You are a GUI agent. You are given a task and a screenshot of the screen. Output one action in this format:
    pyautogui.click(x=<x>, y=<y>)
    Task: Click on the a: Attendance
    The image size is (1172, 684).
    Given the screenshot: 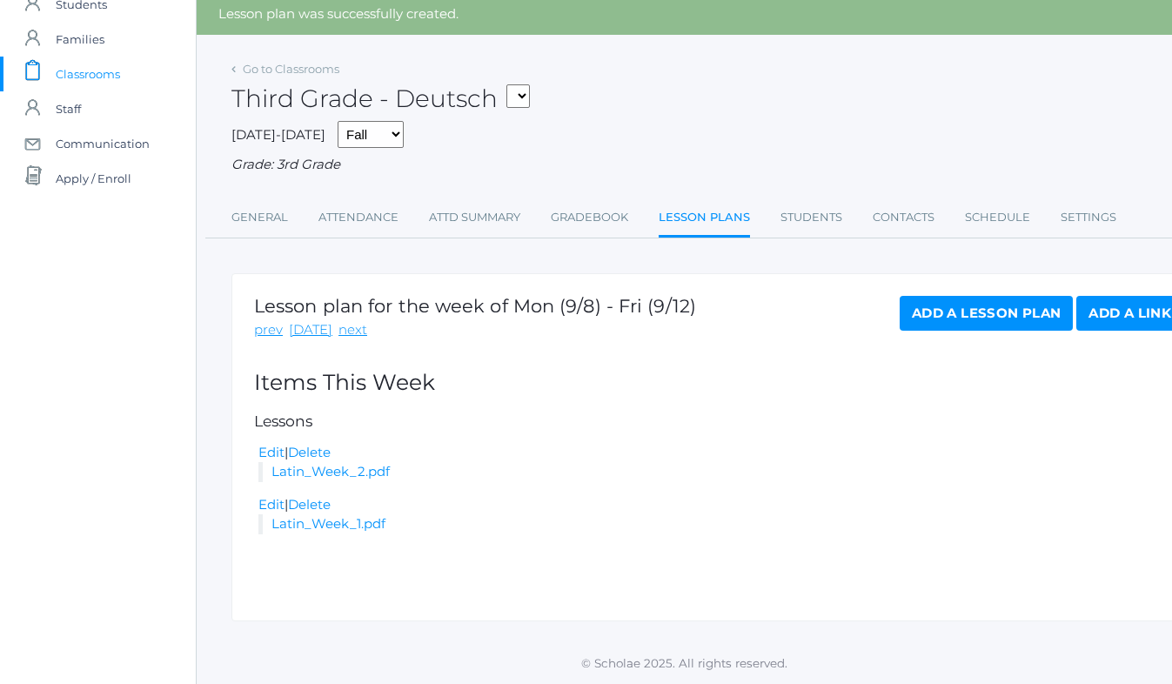 What is the action you would take?
    pyautogui.click(x=359, y=218)
    